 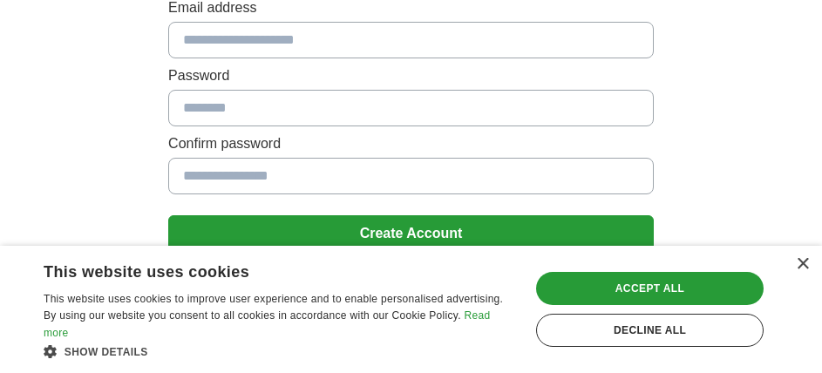 I want to click on label: Password, so click(x=411, y=76).